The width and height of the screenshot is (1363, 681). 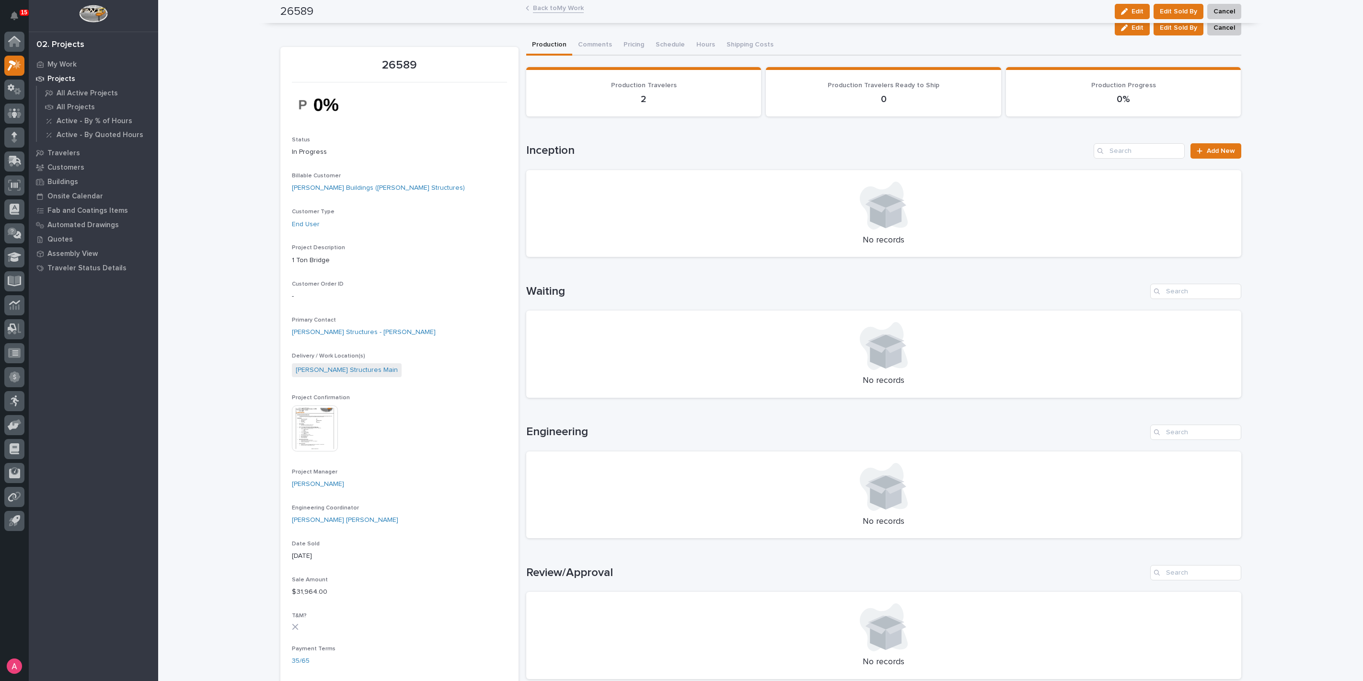 I want to click on button: Shipping Costs, so click(x=750, y=46).